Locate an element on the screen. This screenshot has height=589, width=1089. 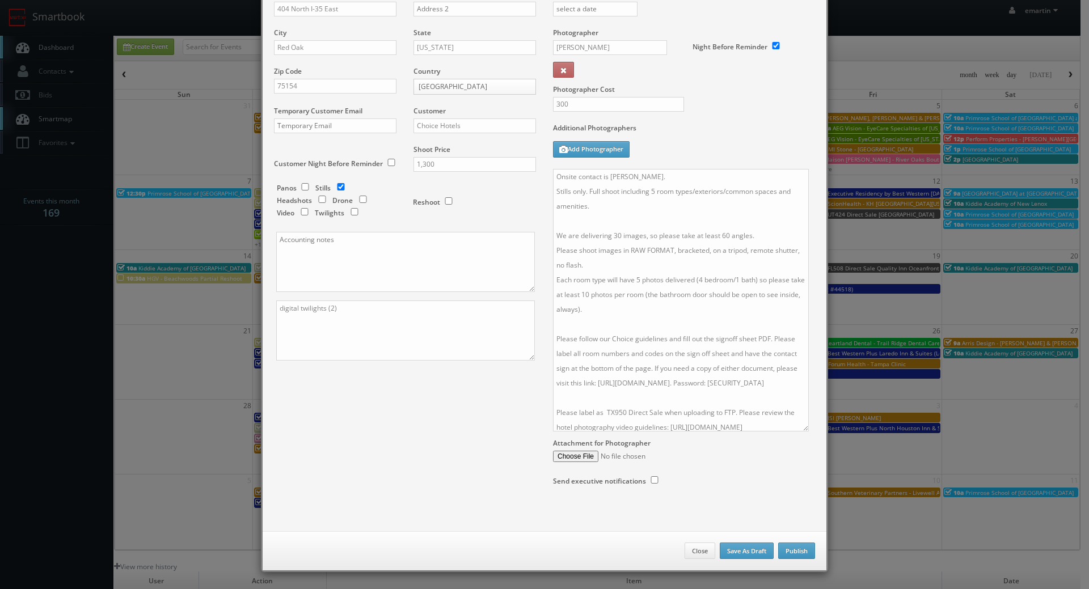
button: Close is located at coordinates (700, 551).